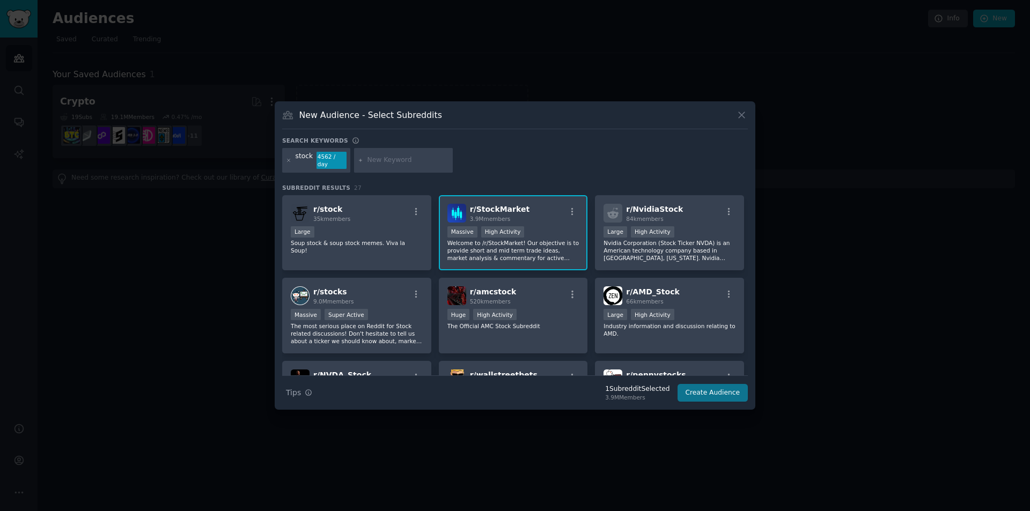 Image resolution: width=1030 pixels, height=511 pixels. What do you see at coordinates (513, 251) in the screenshot?
I see `p: Welcome to /r/StockMarket! Our objective is to provide short and mid term trade ideas, market ana...` at bounding box center [513, 251].